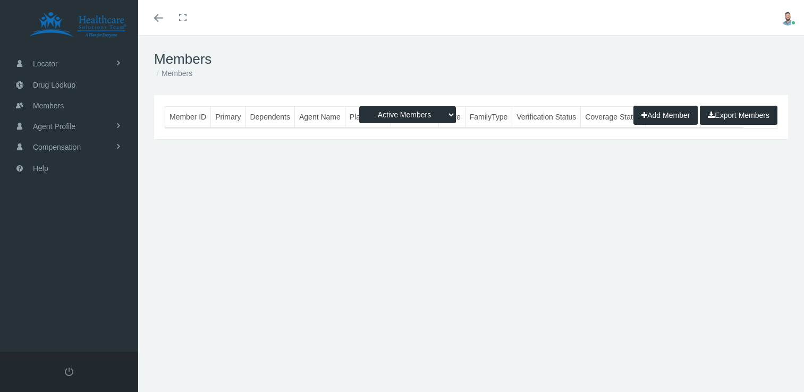 The height and width of the screenshot is (392, 804). Describe the element at coordinates (54, 85) in the screenshot. I see `span: Drug Lookup` at that location.